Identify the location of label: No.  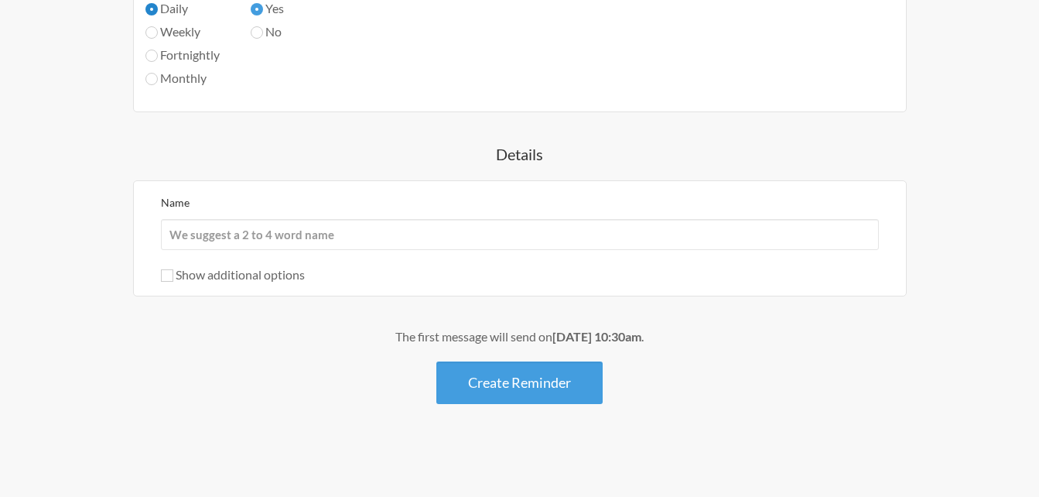
(292, 32).